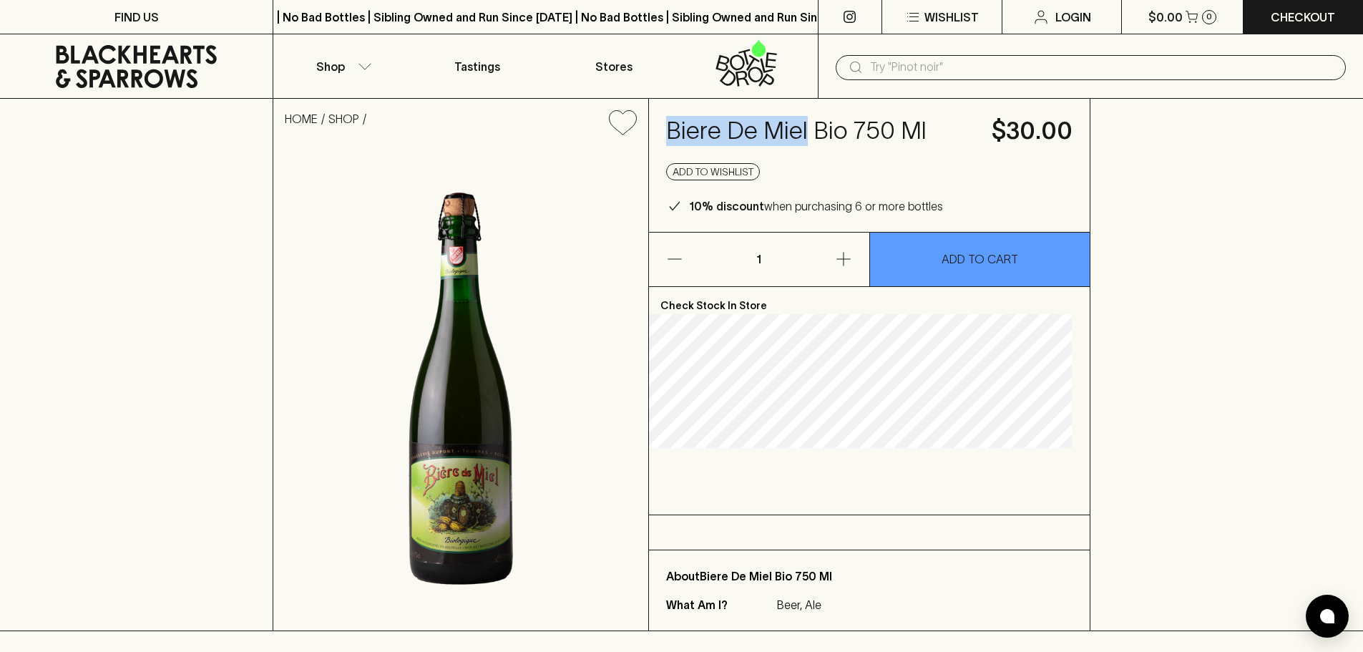  What do you see at coordinates (720, 605) in the screenshot?
I see `p: What Am I?` at bounding box center [720, 605].